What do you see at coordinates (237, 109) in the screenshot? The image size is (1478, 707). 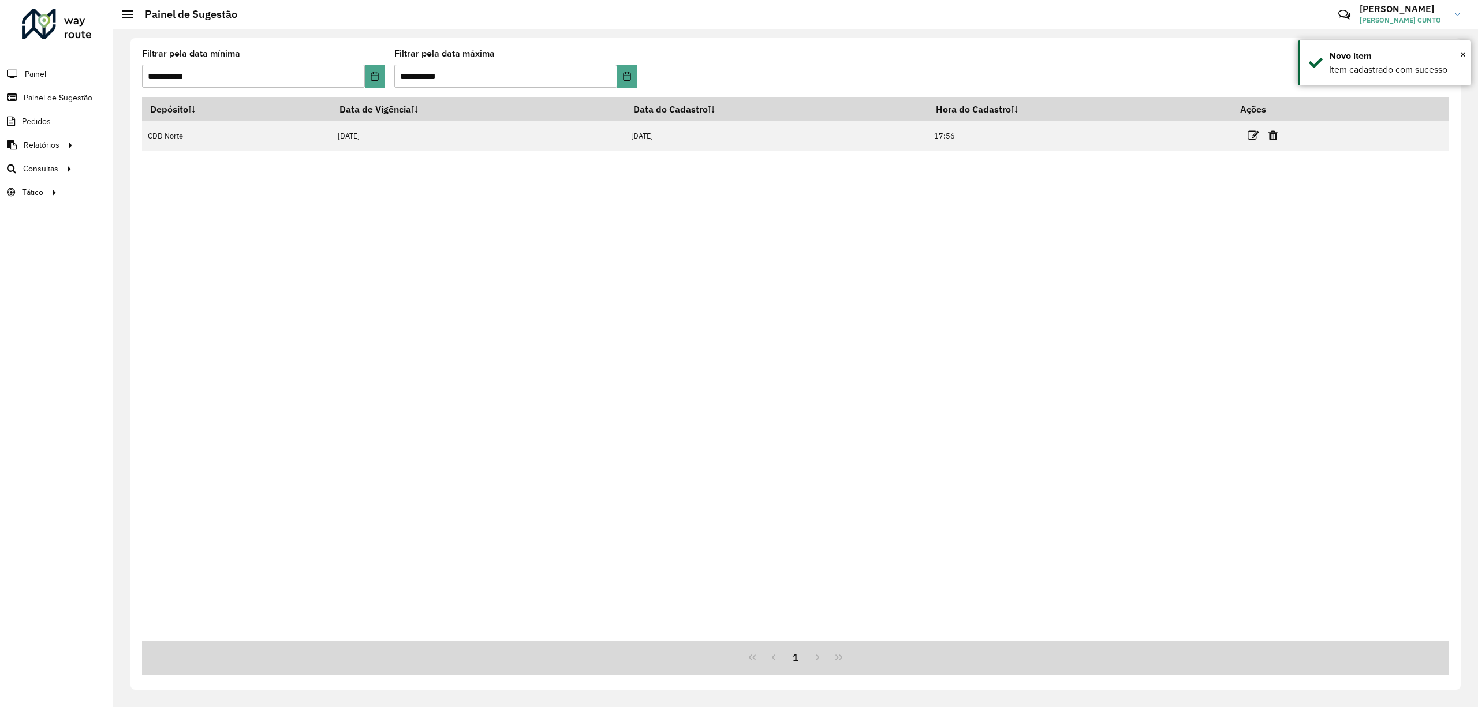 I see `th: Depósito` at bounding box center [237, 109].